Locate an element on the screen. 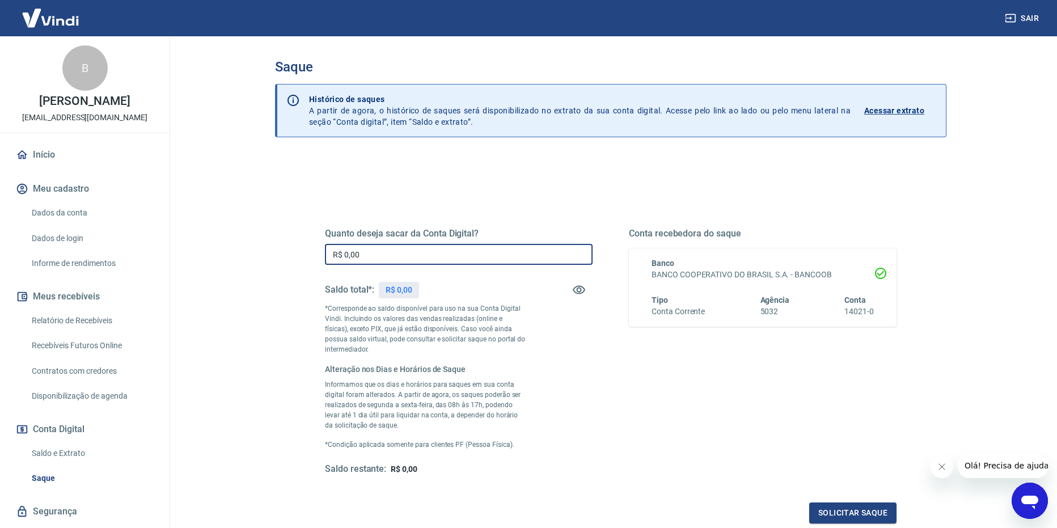 This screenshot has height=528, width=1057. a: Dados de login is located at coordinates (91, 238).